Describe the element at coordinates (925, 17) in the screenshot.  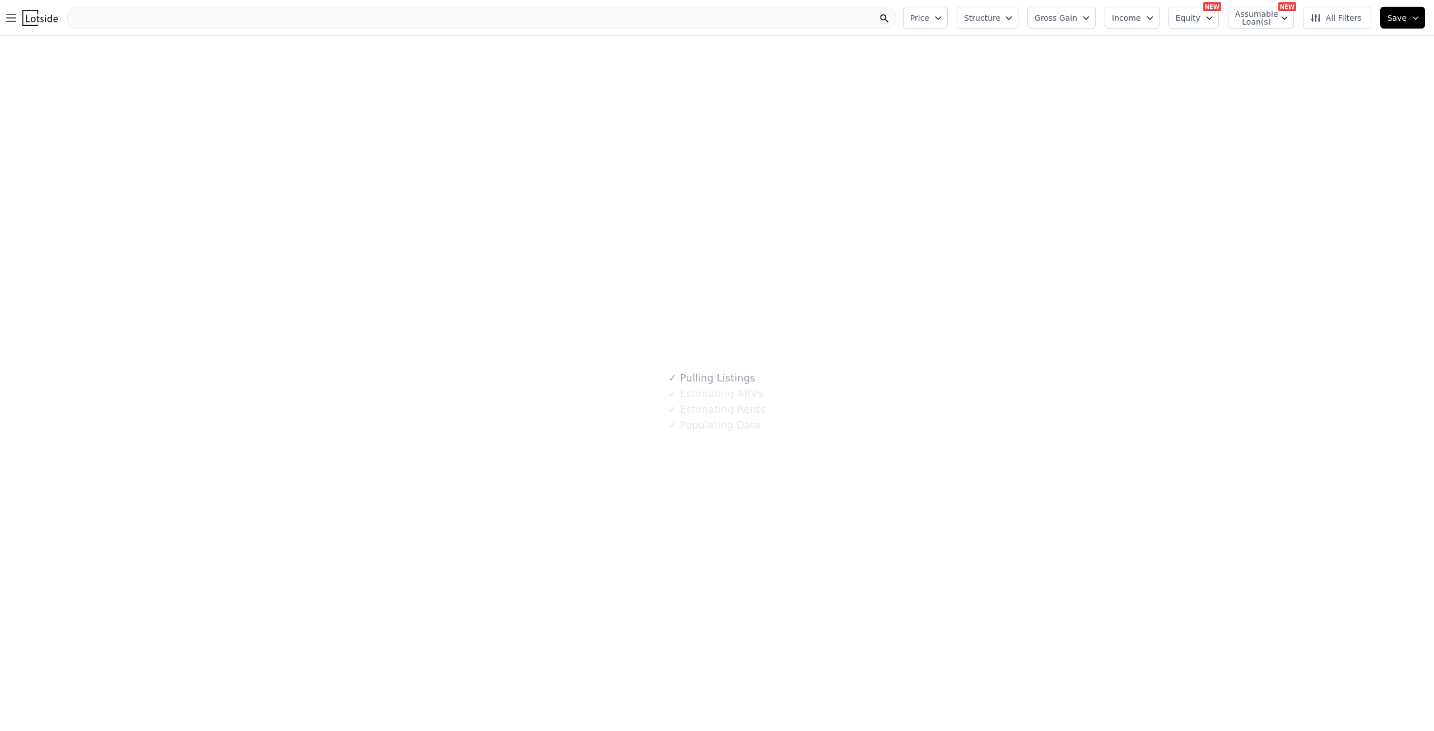
I see `button: Price` at that location.